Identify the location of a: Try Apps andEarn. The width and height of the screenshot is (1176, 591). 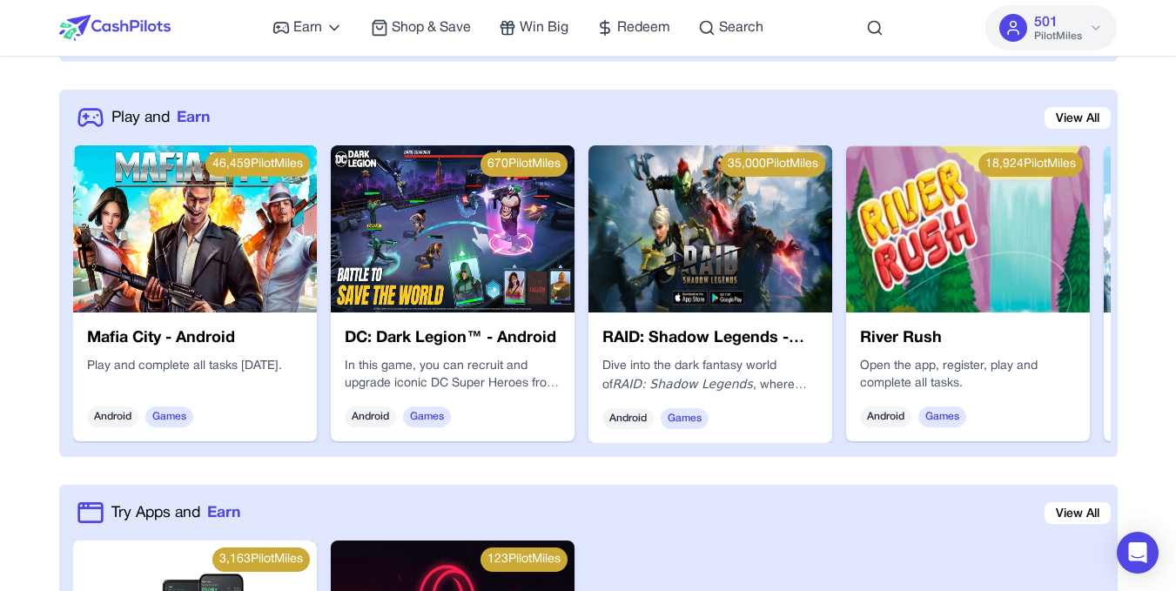
(176, 513).